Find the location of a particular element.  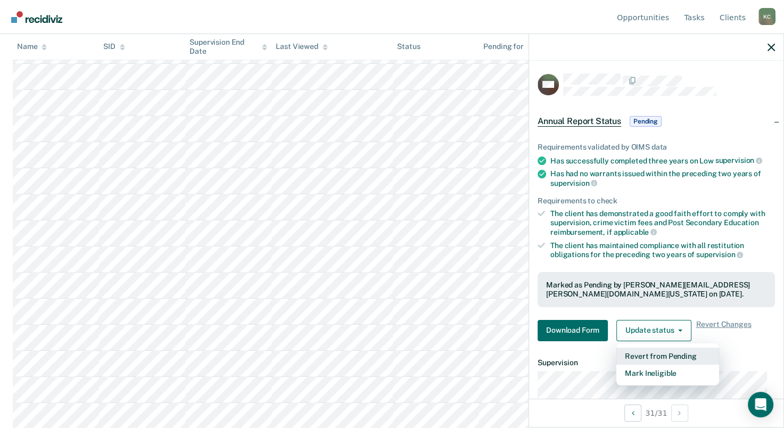

span: Pending is located at coordinates (646, 121).